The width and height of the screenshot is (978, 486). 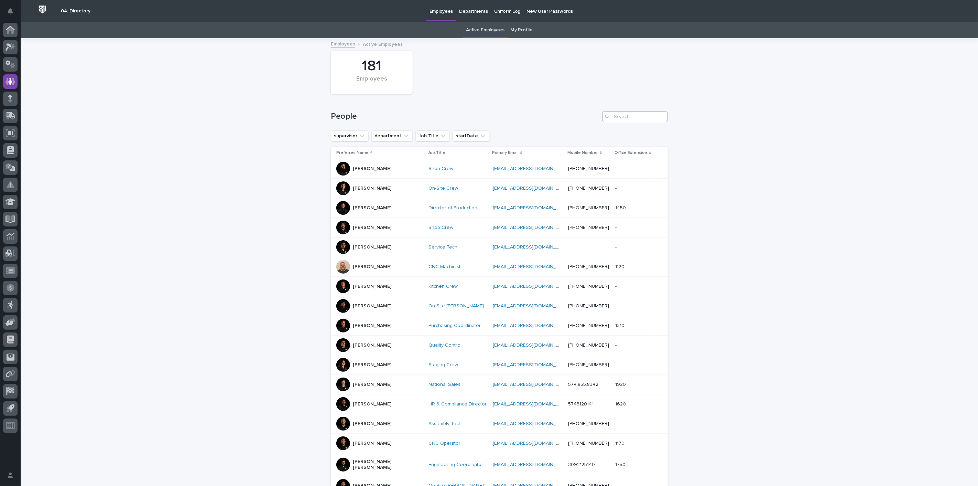 I want to click on h1: People, so click(x=465, y=116).